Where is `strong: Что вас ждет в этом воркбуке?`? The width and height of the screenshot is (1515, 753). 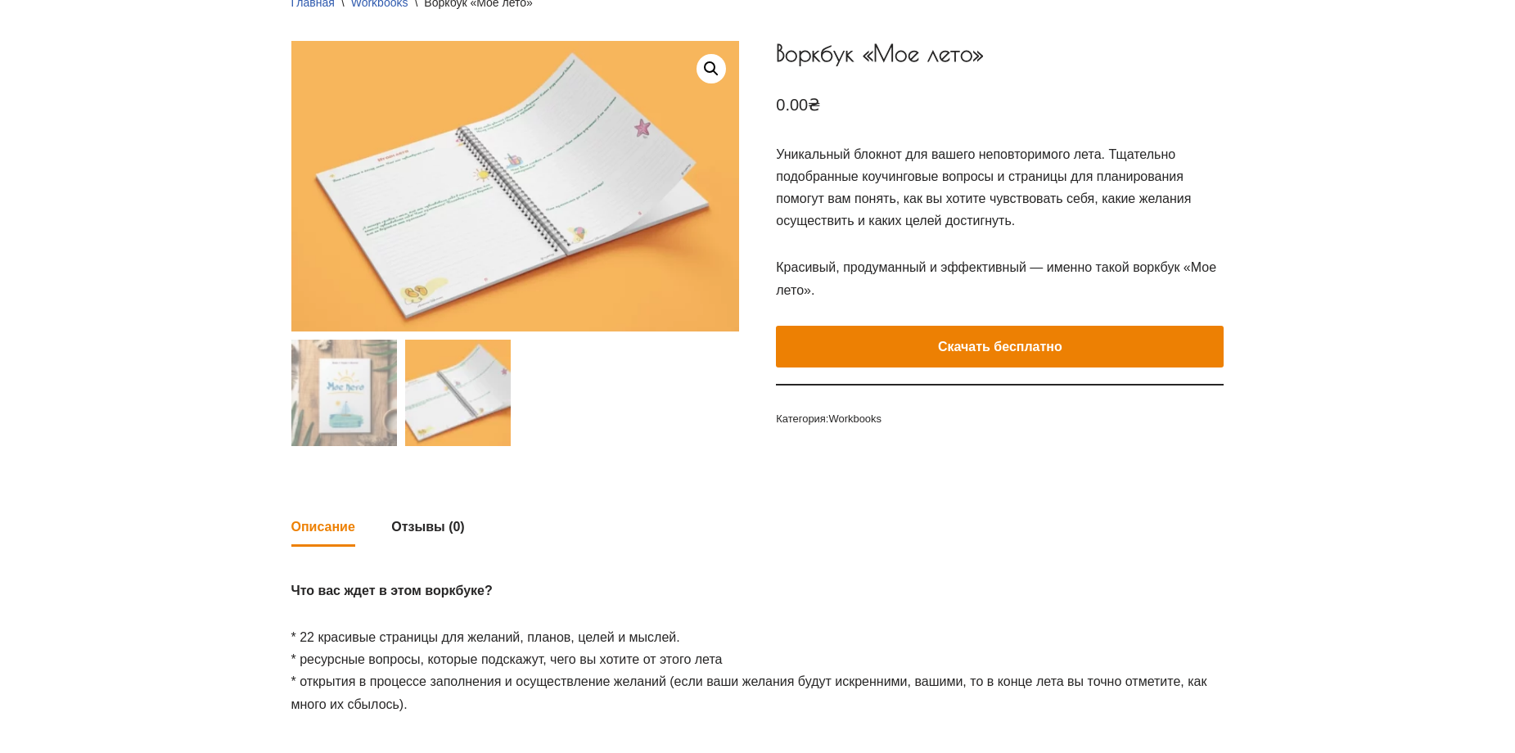 strong: Что вас ждет в этом воркбуке? is located at coordinates (392, 590).